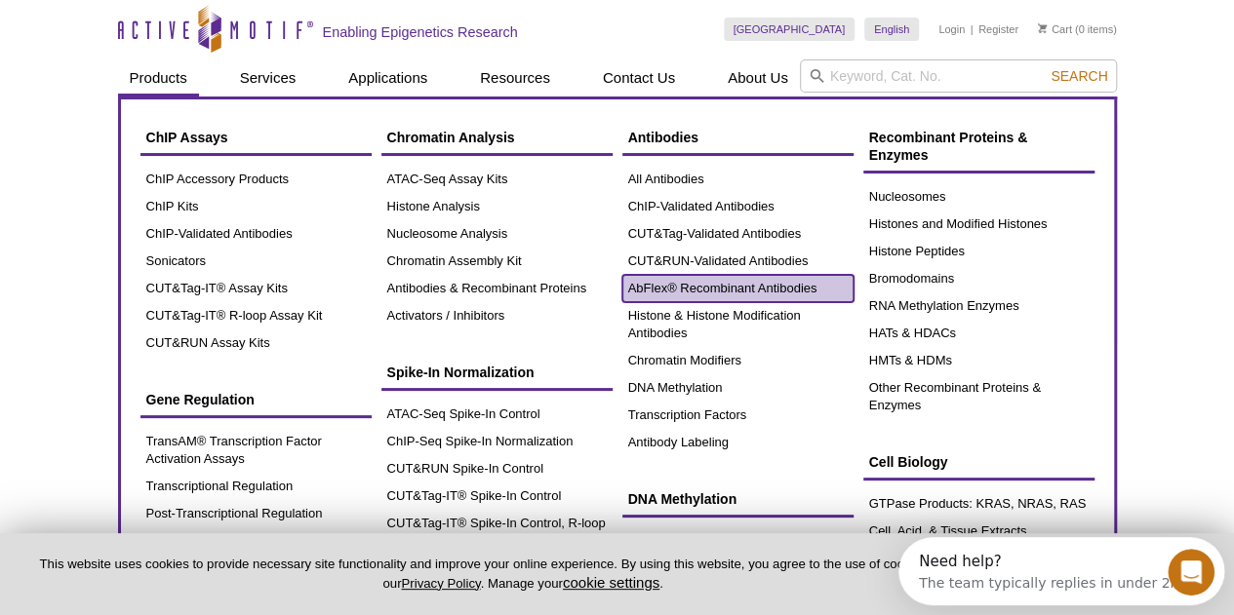 Image resolution: width=1234 pixels, height=615 pixels. I want to click on a: CUT&RUN Assay Kits, so click(256, 343).